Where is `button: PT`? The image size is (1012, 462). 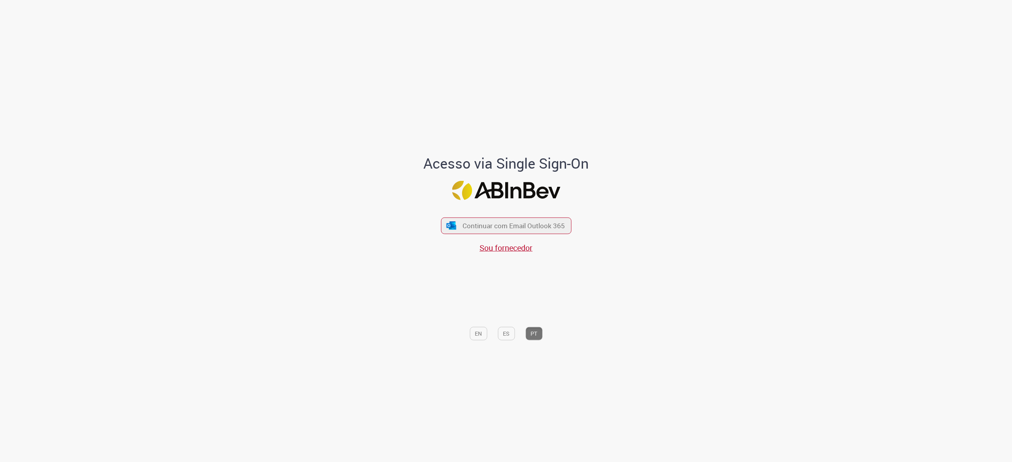 button: PT is located at coordinates (534, 334).